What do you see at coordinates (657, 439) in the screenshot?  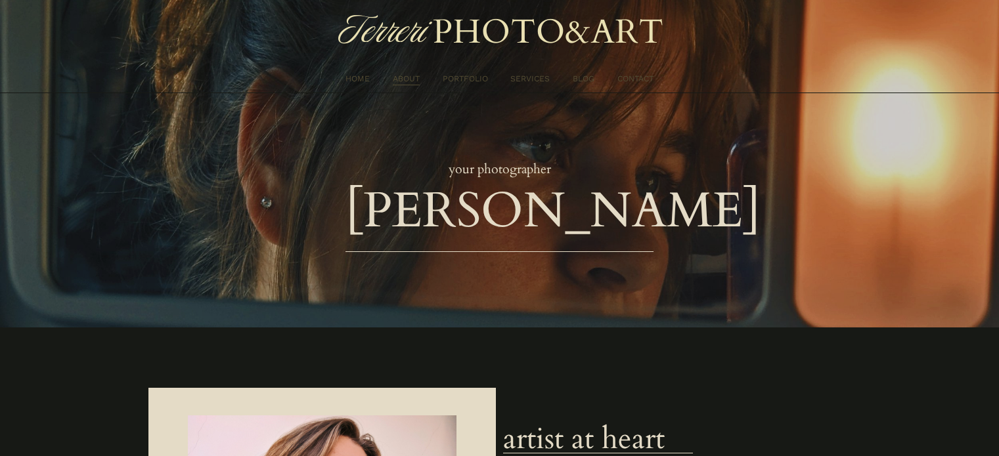 I see `h2: artist at heart` at bounding box center [657, 439].